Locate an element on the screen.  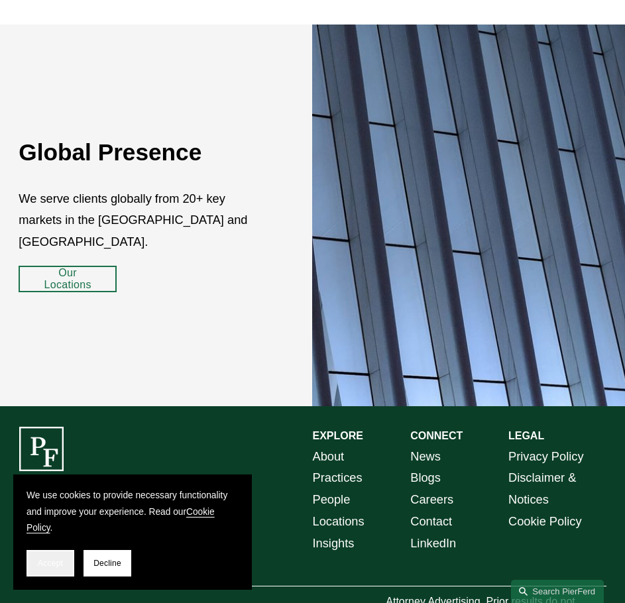
a: Insights is located at coordinates (333, 543).